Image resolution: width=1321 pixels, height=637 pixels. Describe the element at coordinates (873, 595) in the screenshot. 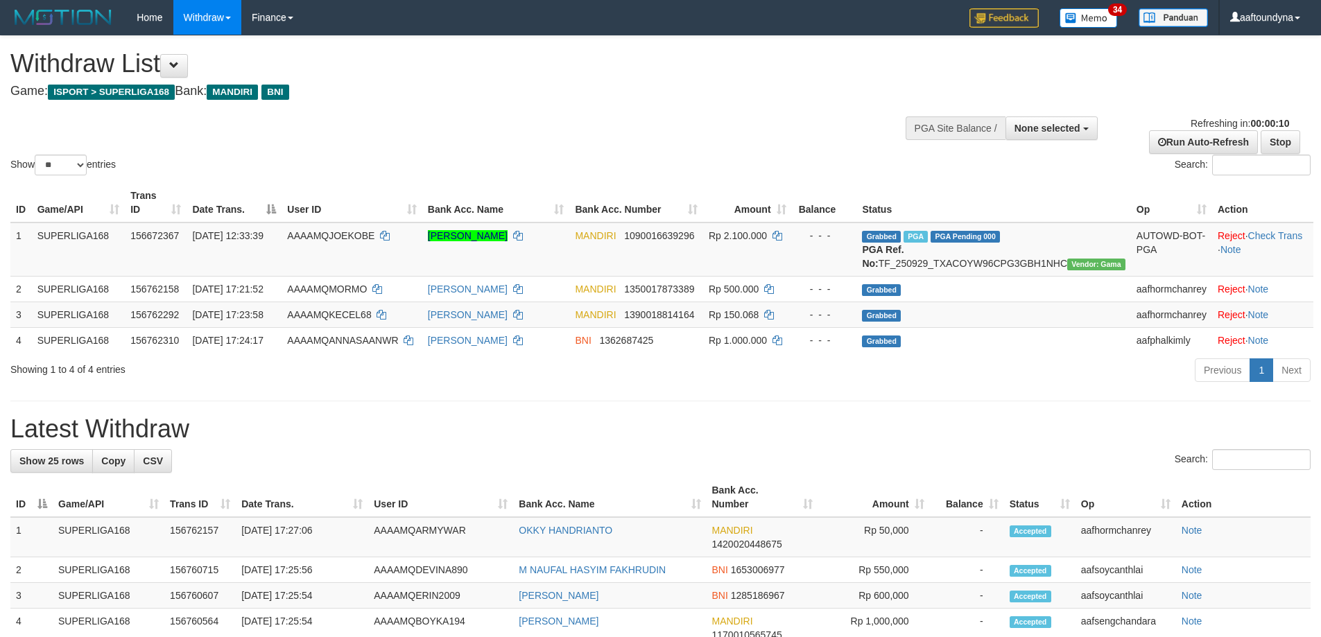

I see `td: Rp 600,000` at that location.